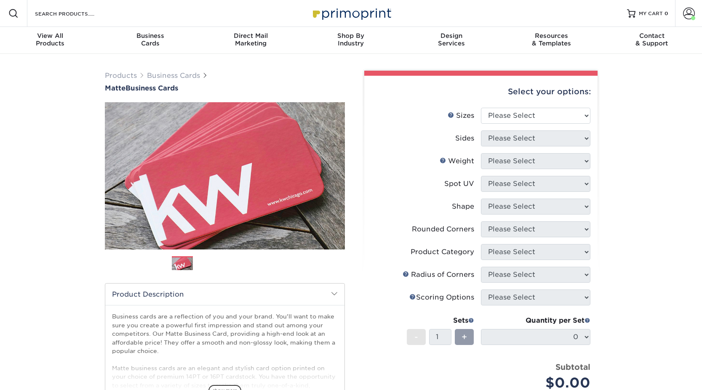 This screenshot has width=702, height=390. What do you see at coordinates (250, 36) in the screenshot?
I see `span: Direct Mail` at bounding box center [250, 36].